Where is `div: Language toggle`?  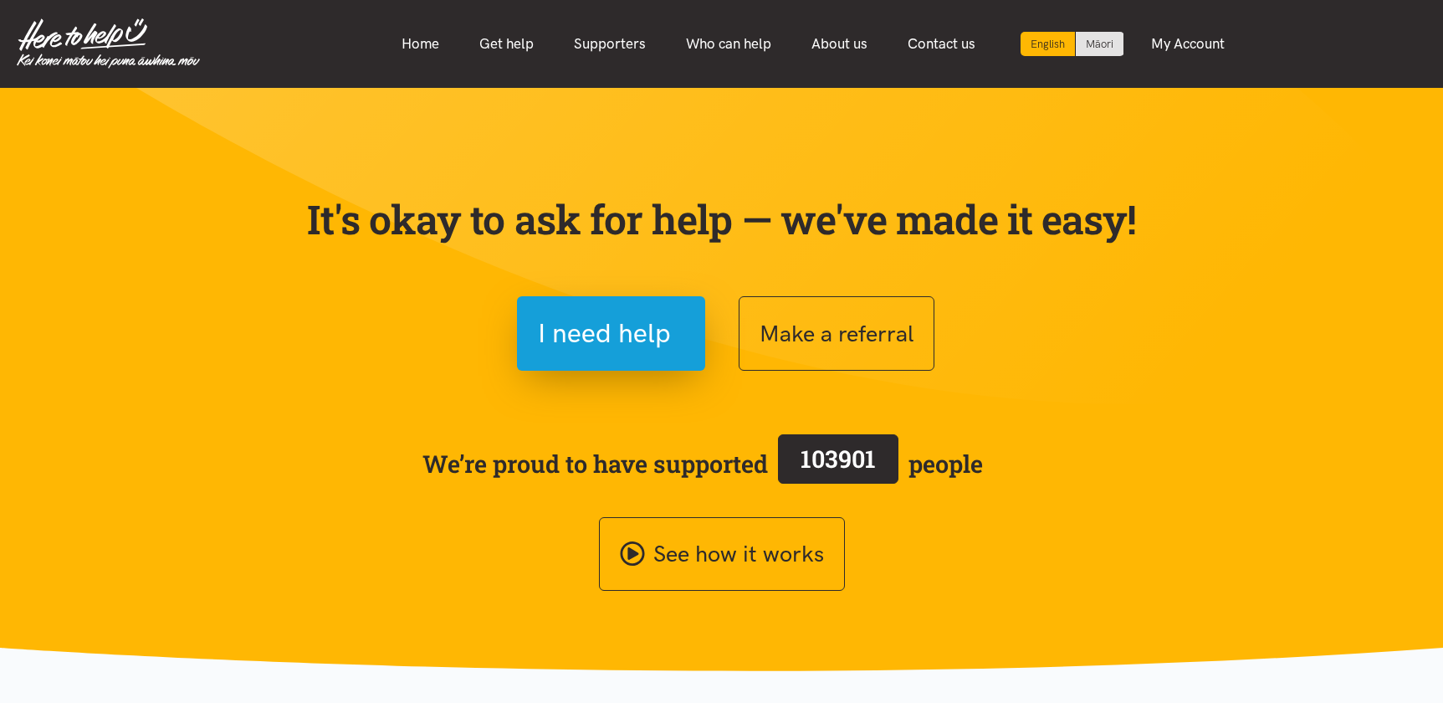 div: Language toggle is located at coordinates (1073, 44).